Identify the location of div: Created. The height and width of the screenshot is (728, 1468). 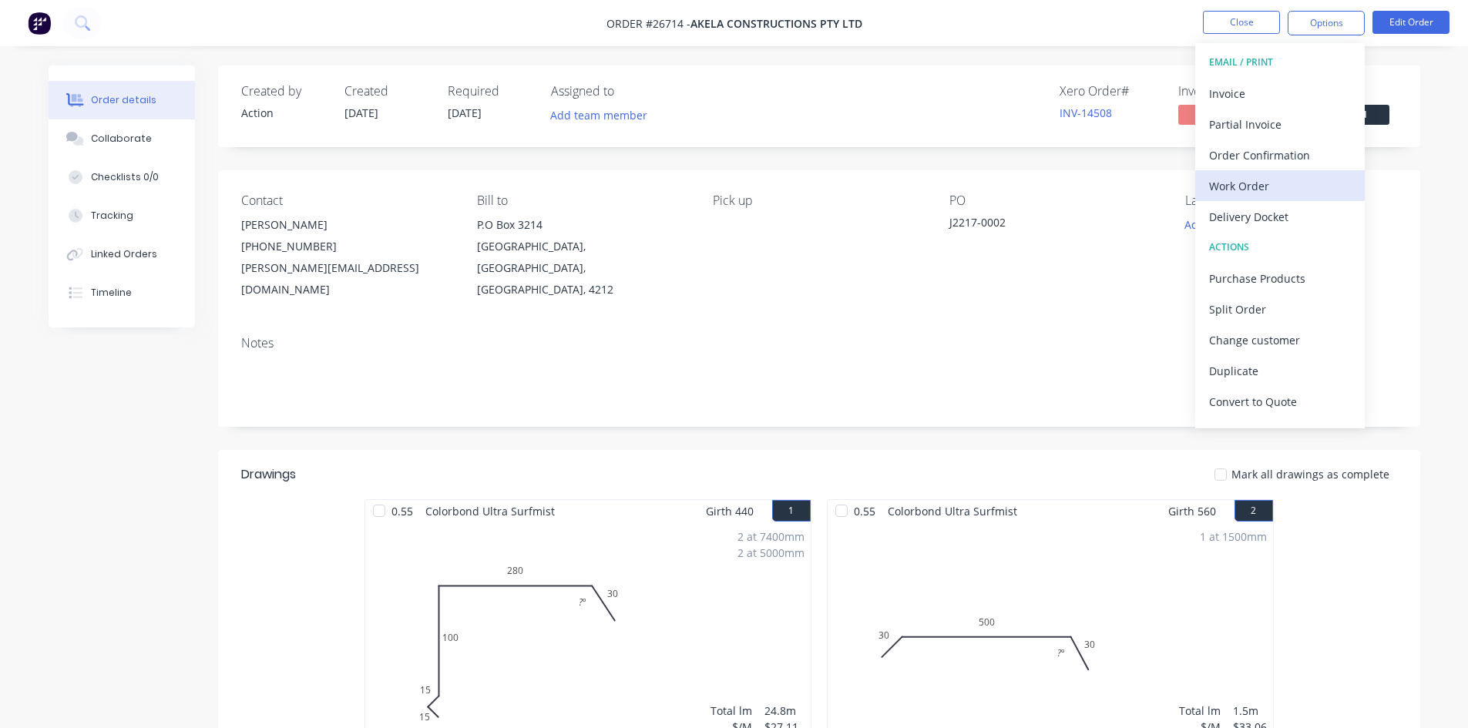
(387, 91).